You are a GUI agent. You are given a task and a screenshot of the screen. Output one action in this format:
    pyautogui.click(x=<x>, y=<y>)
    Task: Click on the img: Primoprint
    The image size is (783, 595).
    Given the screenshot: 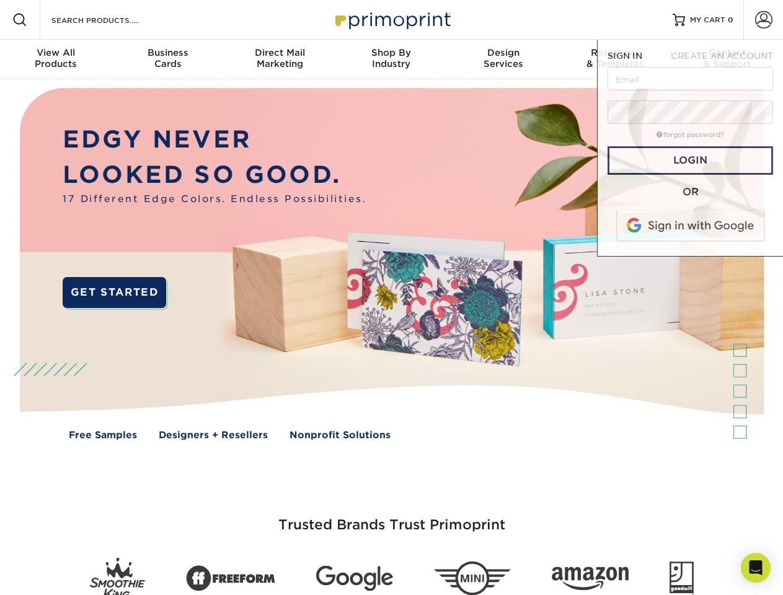 What is the action you would take?
    pyautogui.click(x=392, y=19)
    